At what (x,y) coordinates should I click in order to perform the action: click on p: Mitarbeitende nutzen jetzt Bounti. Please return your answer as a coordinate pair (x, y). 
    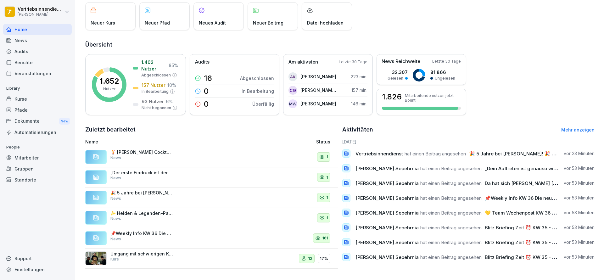
    Looking at the image, I should click on (433, 98).